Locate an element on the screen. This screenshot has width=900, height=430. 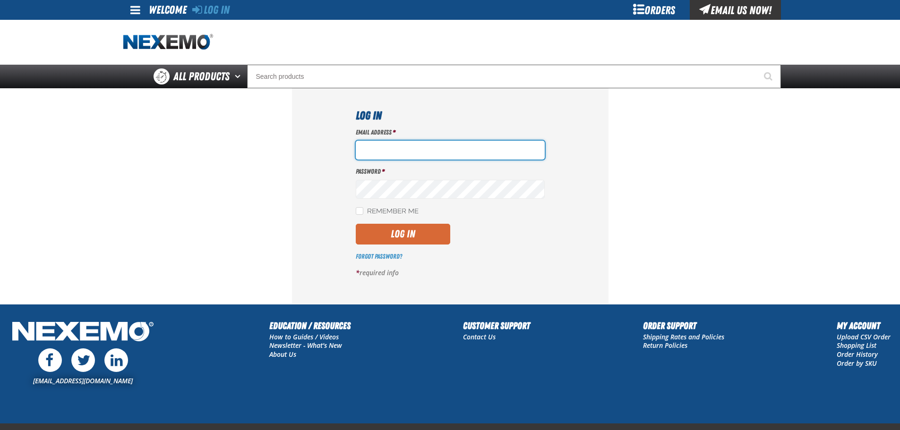
a: How to Guides / Videos is located at coordinates (304, 337).